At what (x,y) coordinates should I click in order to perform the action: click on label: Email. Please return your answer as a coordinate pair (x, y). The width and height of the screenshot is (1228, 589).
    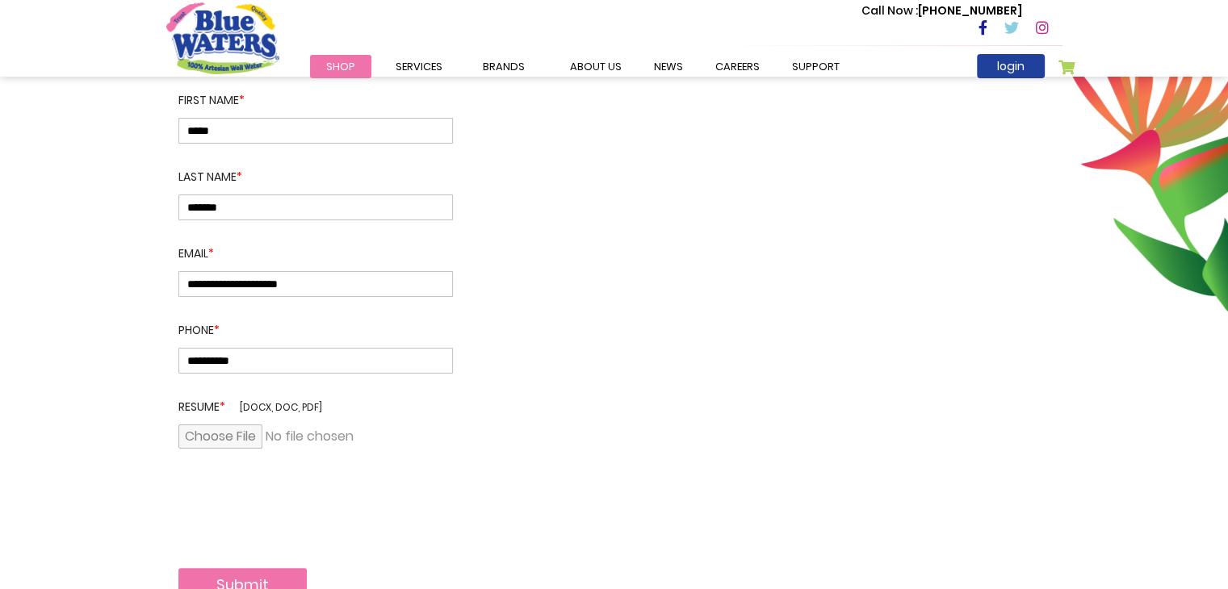
    Looking at the image, I should click on (316, 245).